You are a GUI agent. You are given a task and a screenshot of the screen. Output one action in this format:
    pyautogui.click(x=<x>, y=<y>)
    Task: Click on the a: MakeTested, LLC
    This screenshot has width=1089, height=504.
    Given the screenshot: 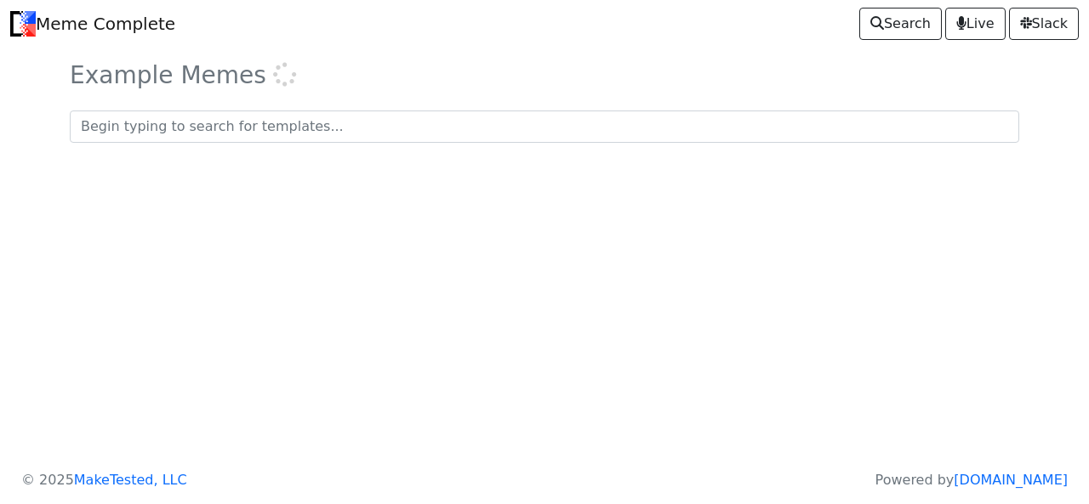 What is the action you would take?
    pyautogui.click(x=130, y=480)
    